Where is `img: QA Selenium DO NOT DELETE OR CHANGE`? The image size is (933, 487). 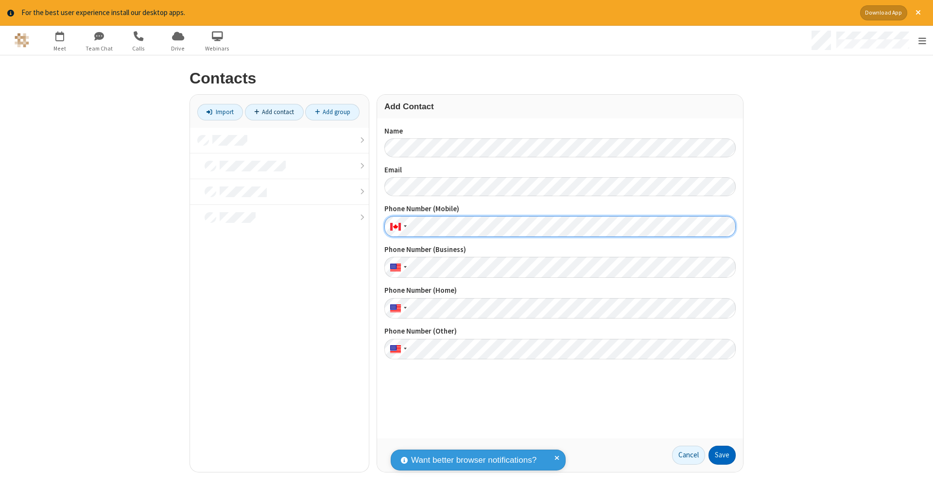
img: QA Selenium DO NOT DELETE OR CHANGE is located at coordinates (22, 40).